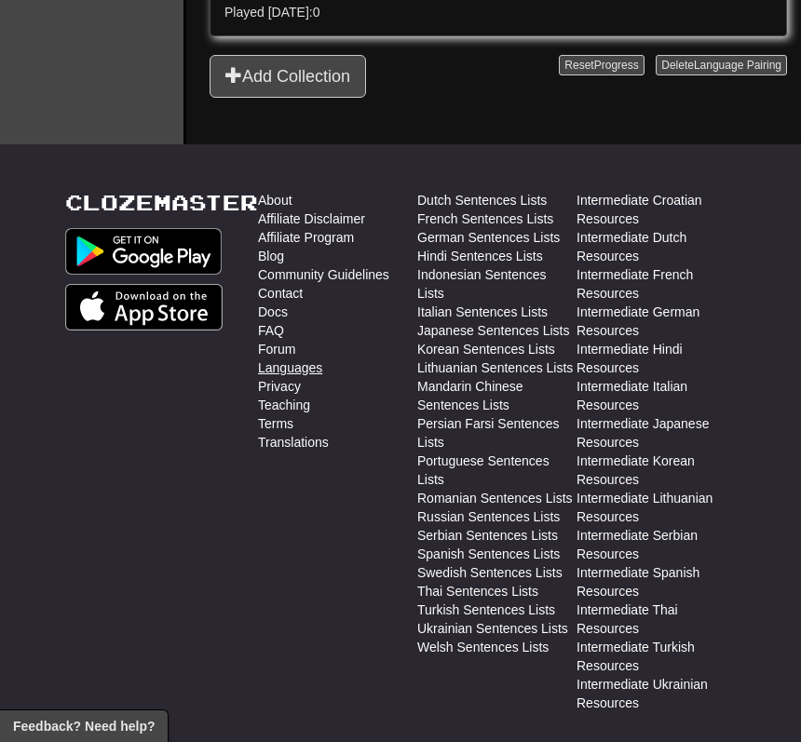 The image size is (801, 742). Describe the element at coordinates (488, 554) in the screenshot. I see `a: Spanish Sentences Lists` at that location.